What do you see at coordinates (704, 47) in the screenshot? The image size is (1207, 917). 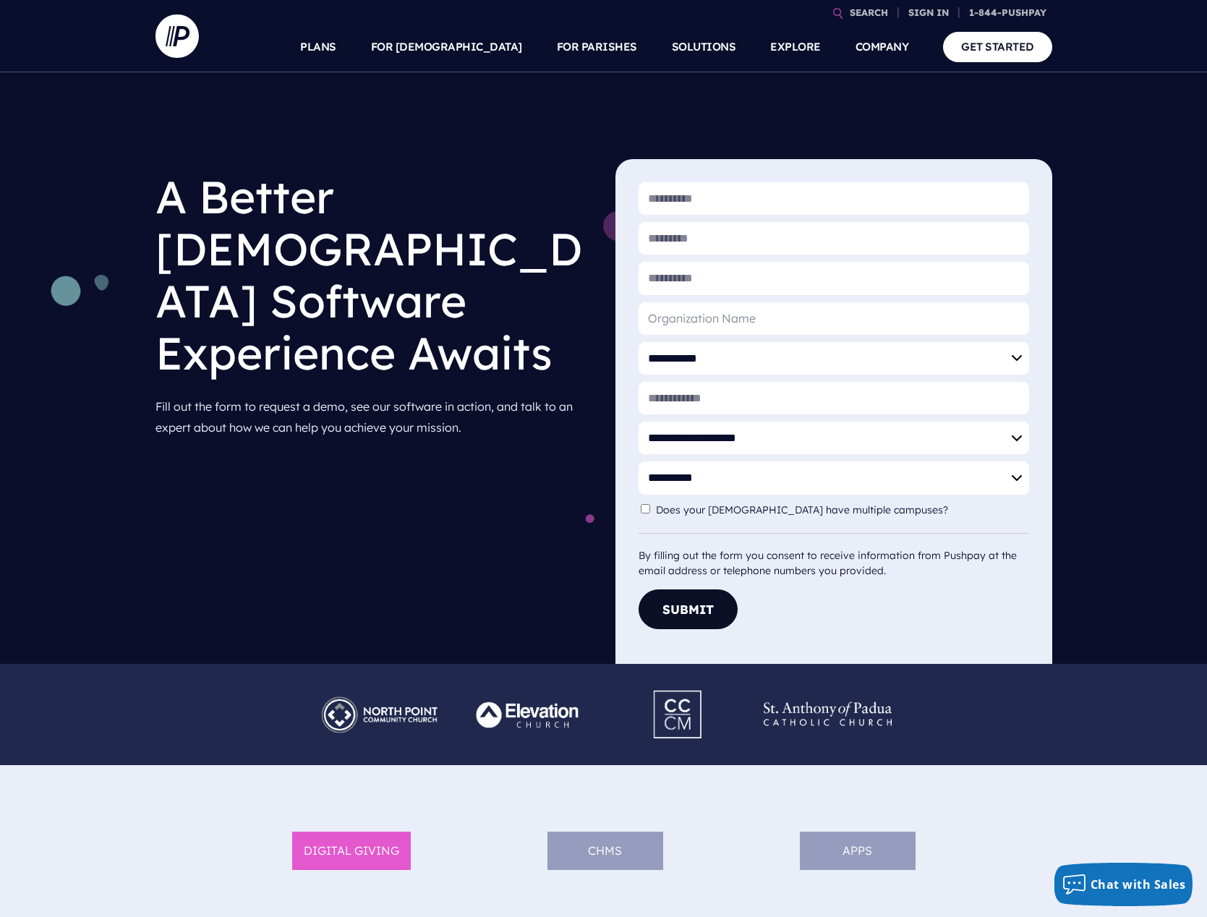 I see `a: SOLUTIONS` at bounding box center [704, 47].